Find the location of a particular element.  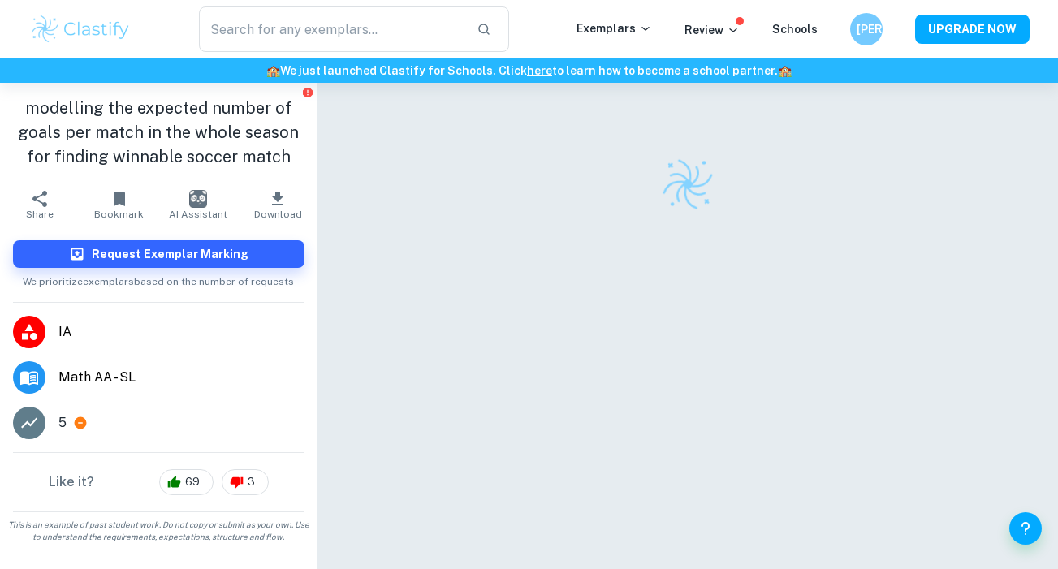

span: AI Assistant is located at coordinates (198, 214).